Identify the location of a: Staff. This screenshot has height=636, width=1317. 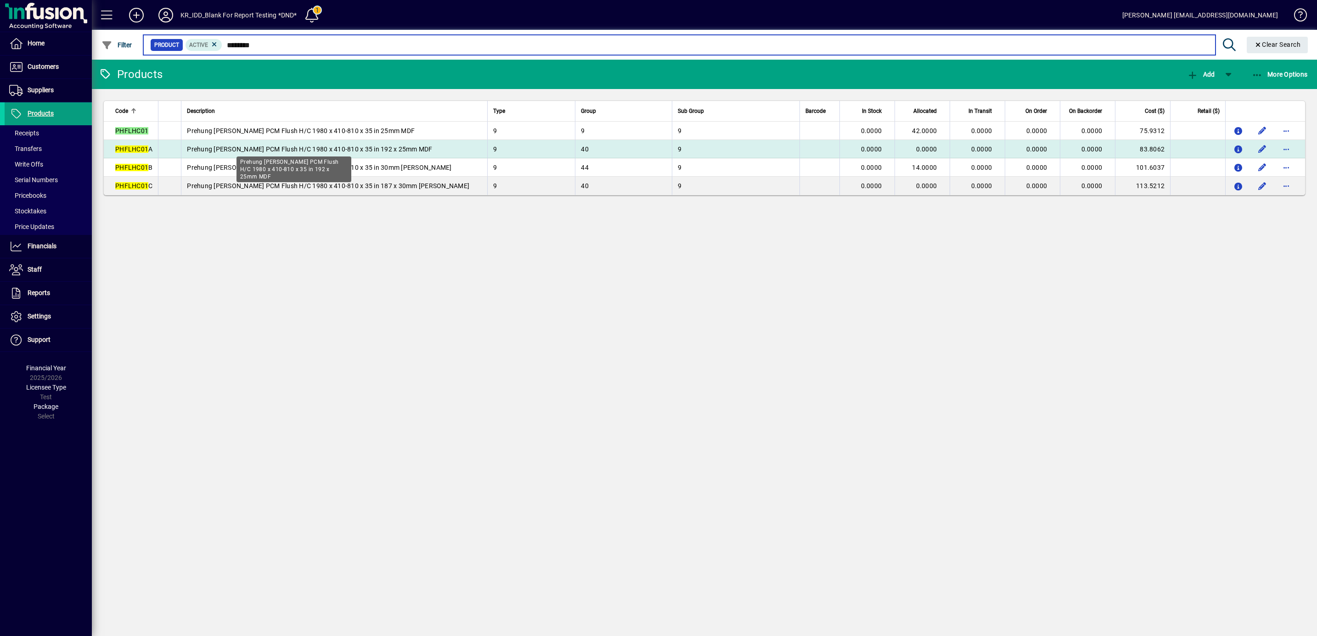
(48, 270).